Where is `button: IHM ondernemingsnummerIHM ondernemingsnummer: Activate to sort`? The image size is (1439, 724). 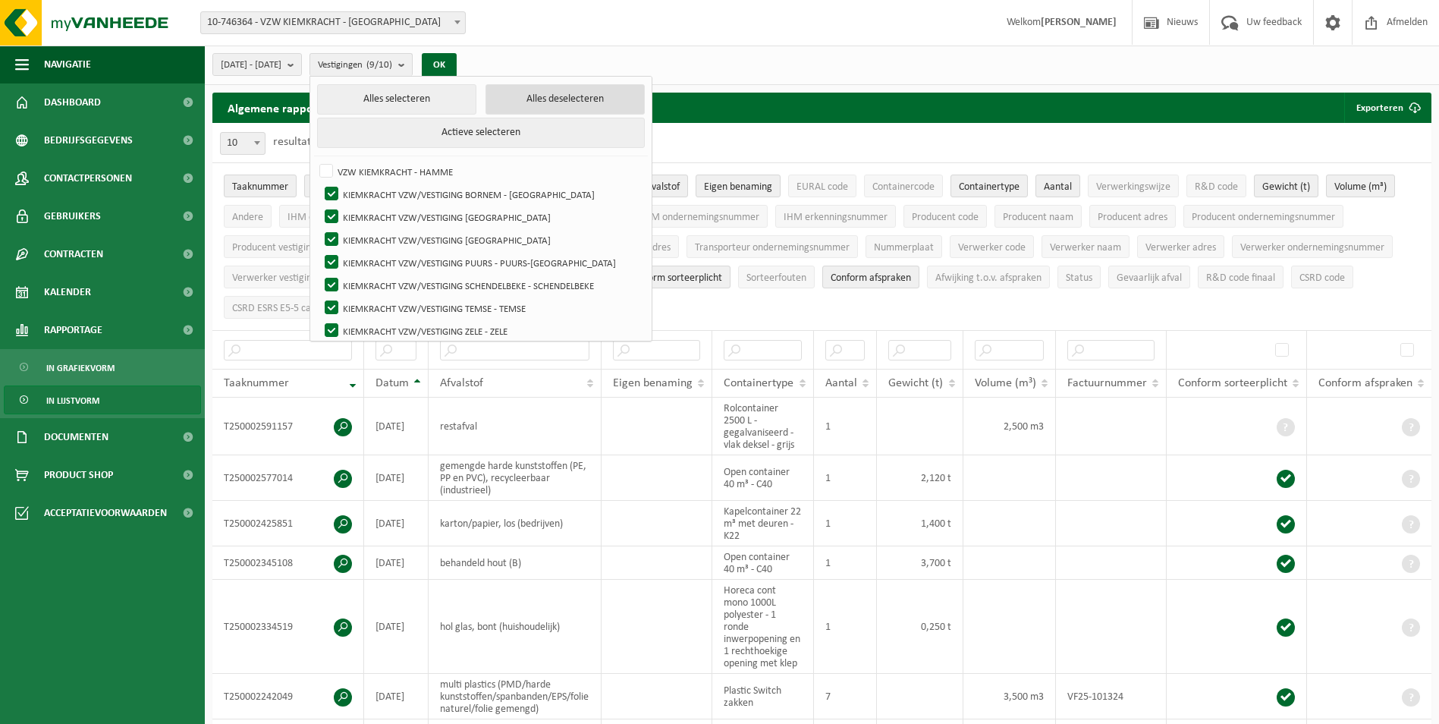 button: IHM ondernemingsnummerIHM ondernemingsnummer: Activate to sort is located at coordinates (700, 216).